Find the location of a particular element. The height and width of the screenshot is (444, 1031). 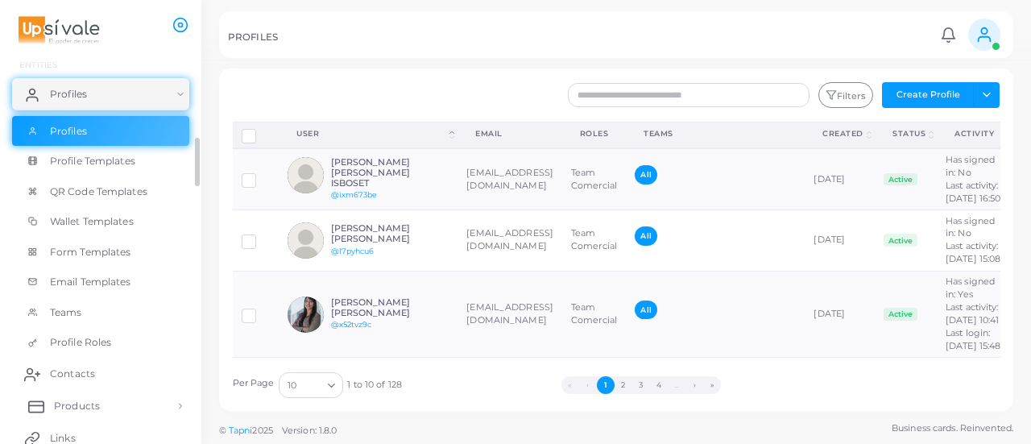

button: Go to page 1 is located at coordinates (605, 385).